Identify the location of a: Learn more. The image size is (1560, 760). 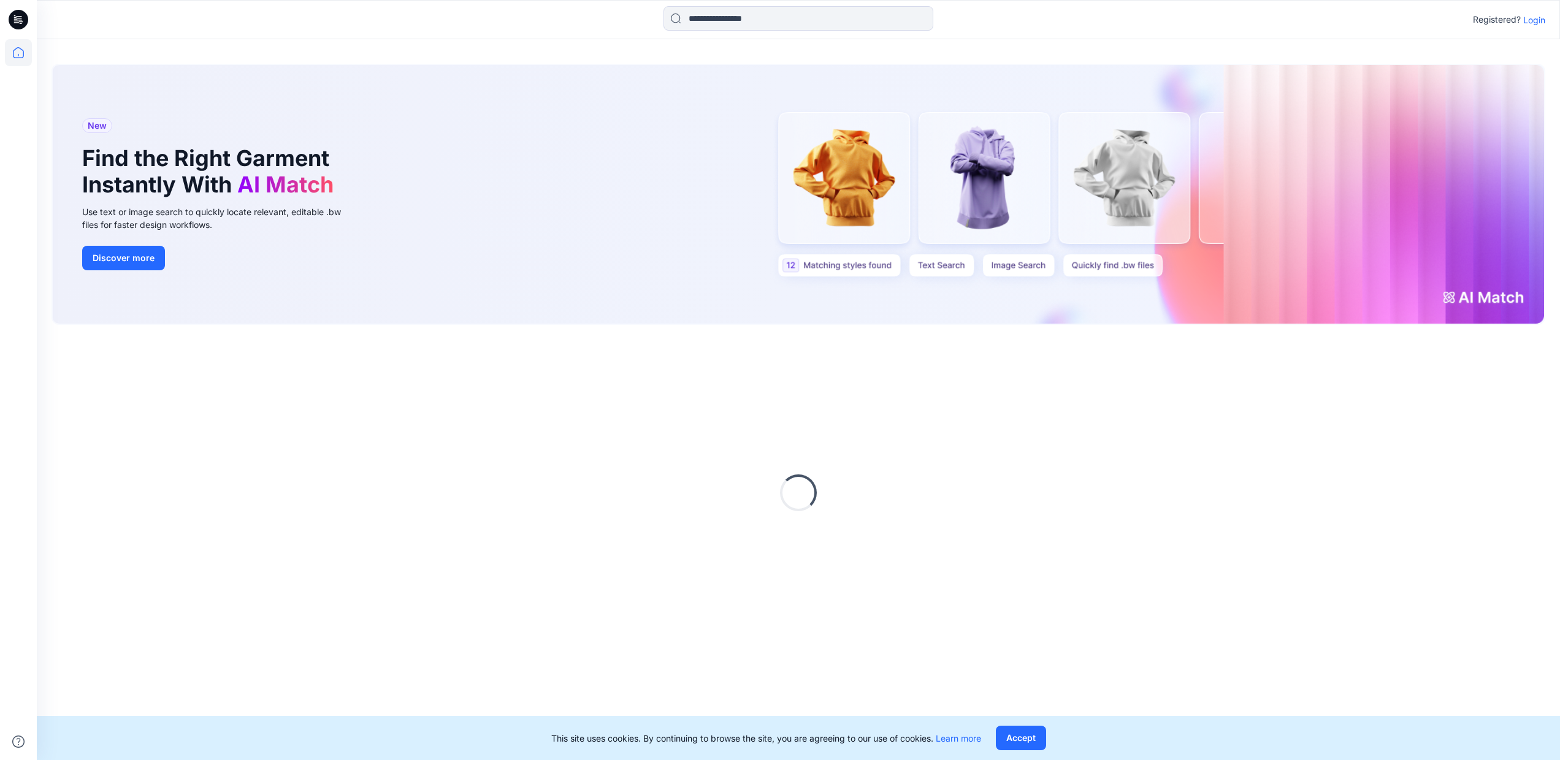
(958, 738).